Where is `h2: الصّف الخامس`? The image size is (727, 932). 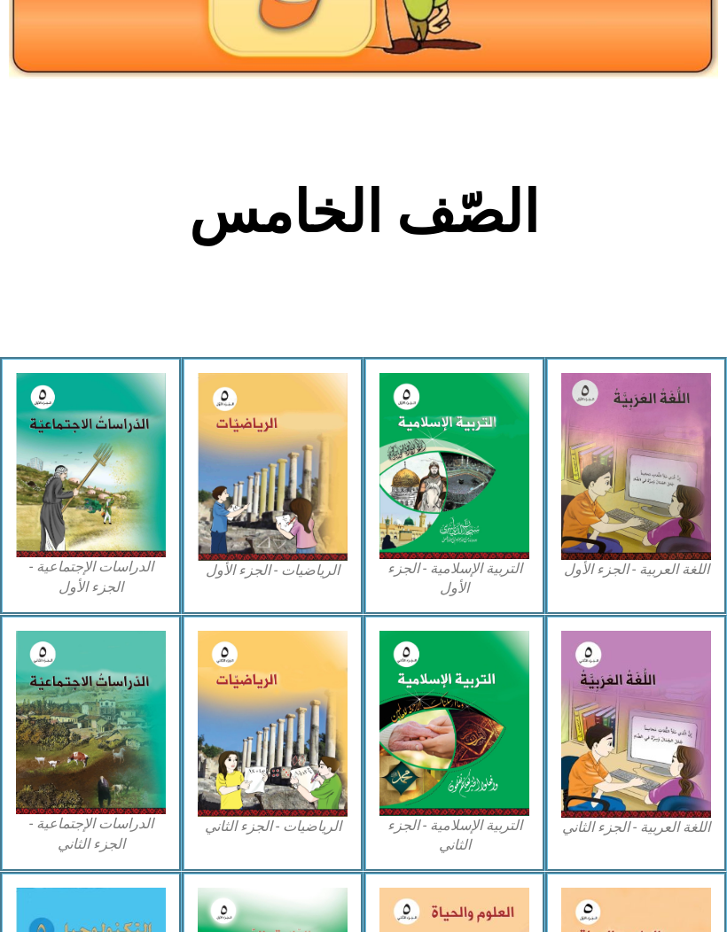
h2: الصّف الخامس is located at coordinates (363, 213).